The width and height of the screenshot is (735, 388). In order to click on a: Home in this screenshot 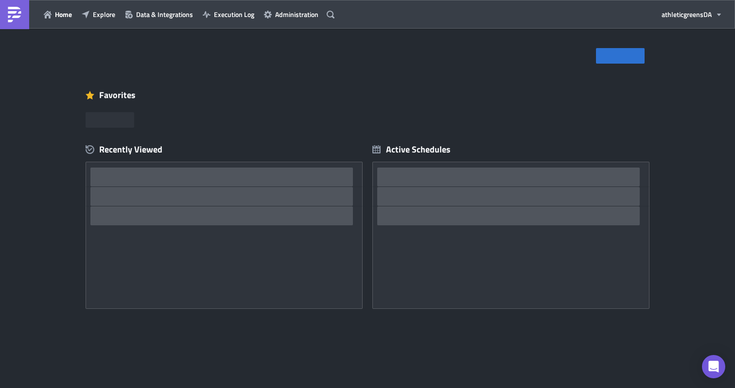, I will do `click(58, 14)`.